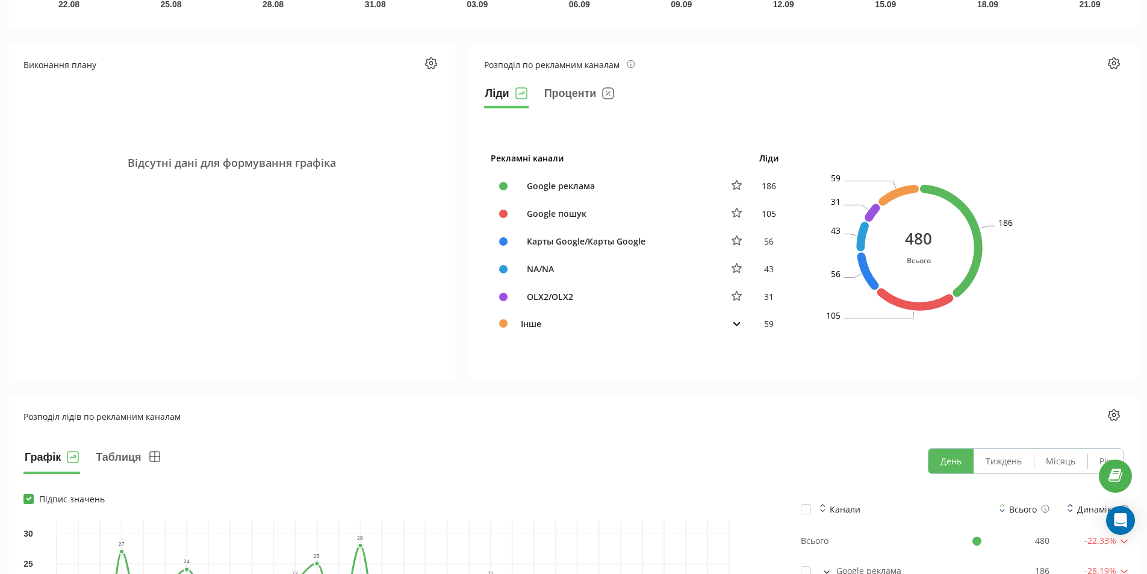 This screenshot has width=1147, height=574. I want to click on div: NA/NA, so click(617, 269).